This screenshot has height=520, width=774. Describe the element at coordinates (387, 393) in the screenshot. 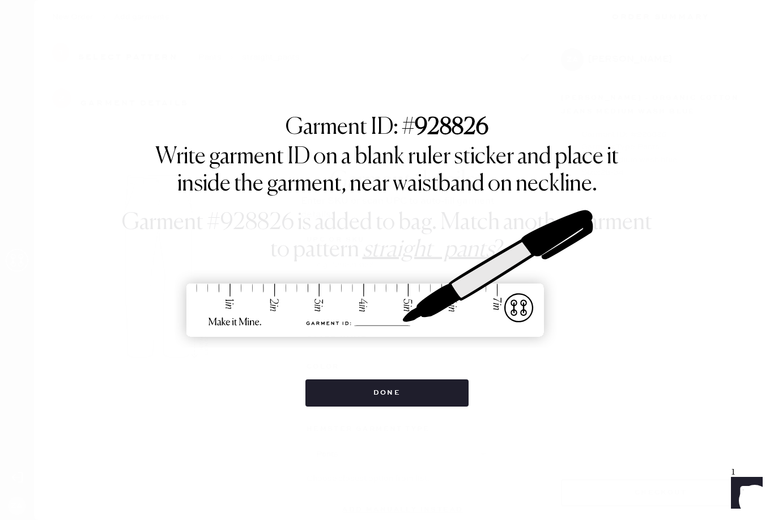

I see `button: Done` at that location.